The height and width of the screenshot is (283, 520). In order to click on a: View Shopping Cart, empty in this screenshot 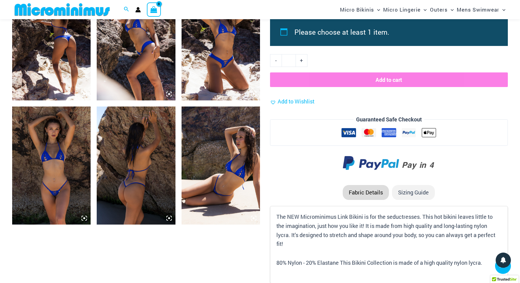, I will do `click(154, 9)`.